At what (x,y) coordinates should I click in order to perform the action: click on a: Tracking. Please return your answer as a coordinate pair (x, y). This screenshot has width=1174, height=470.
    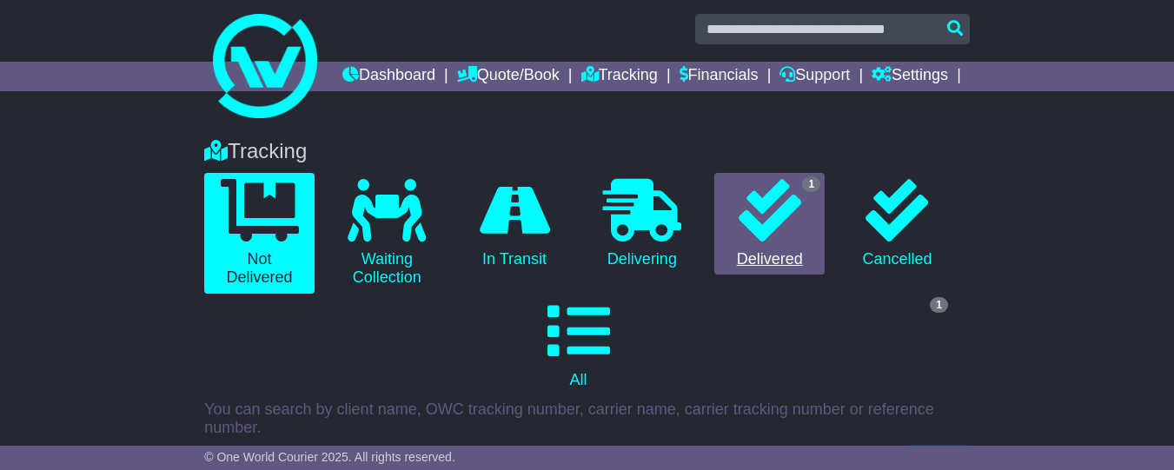
    Looking at the image, I should click on (620, 76).